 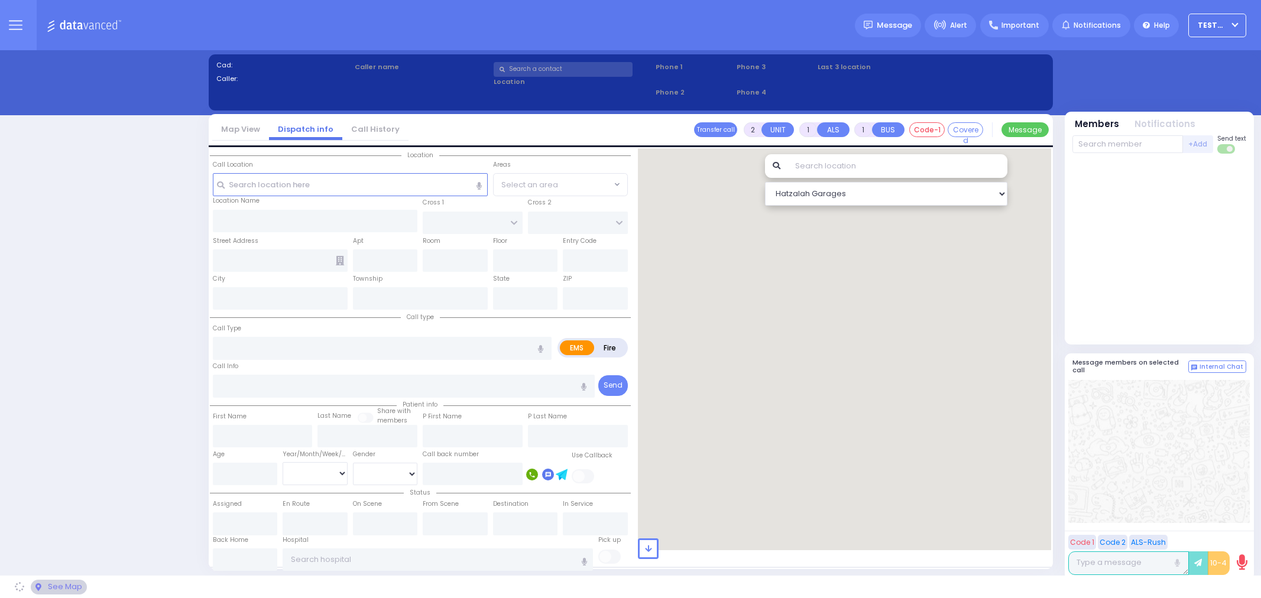 I want to click on span: Status, so click(x=420, y=492).